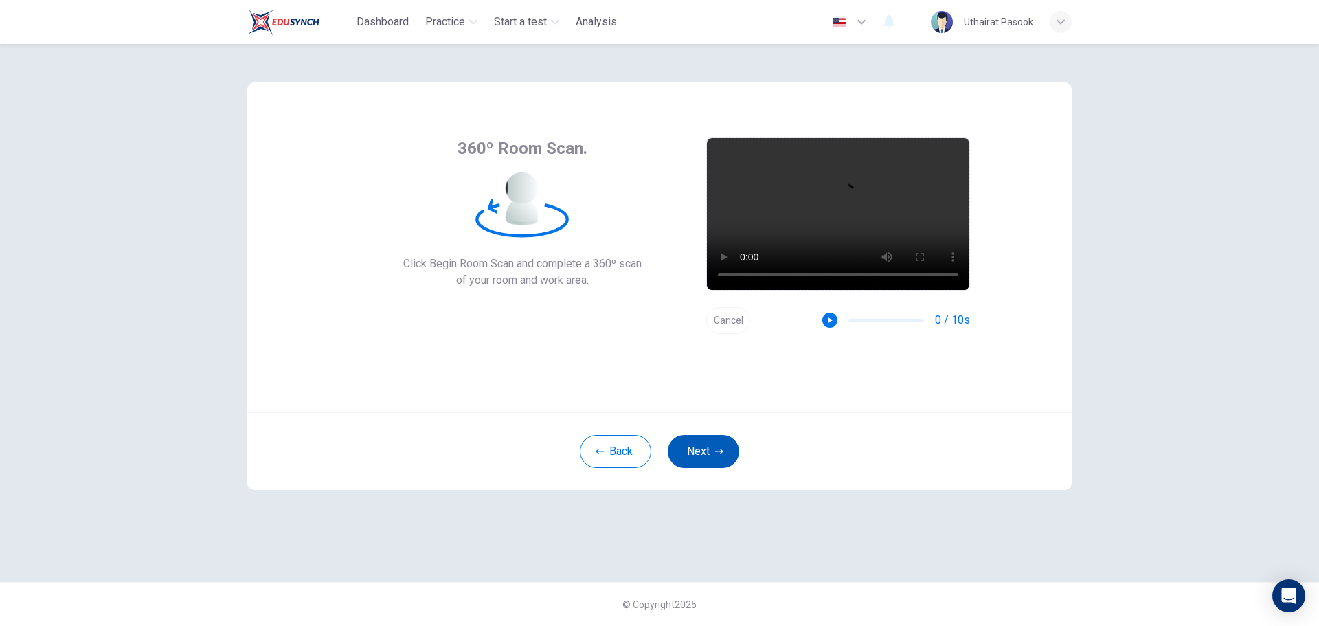  What do you see at coordinates (839, 22) in the screenshot?
I see `img: en` at bounding box center [839, 22].